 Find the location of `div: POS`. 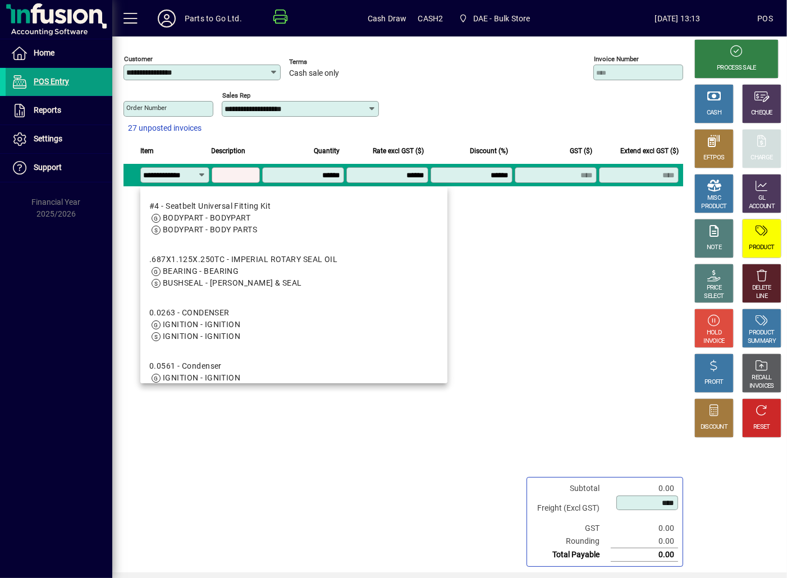

div: POS is located at coordinates (765, 19).